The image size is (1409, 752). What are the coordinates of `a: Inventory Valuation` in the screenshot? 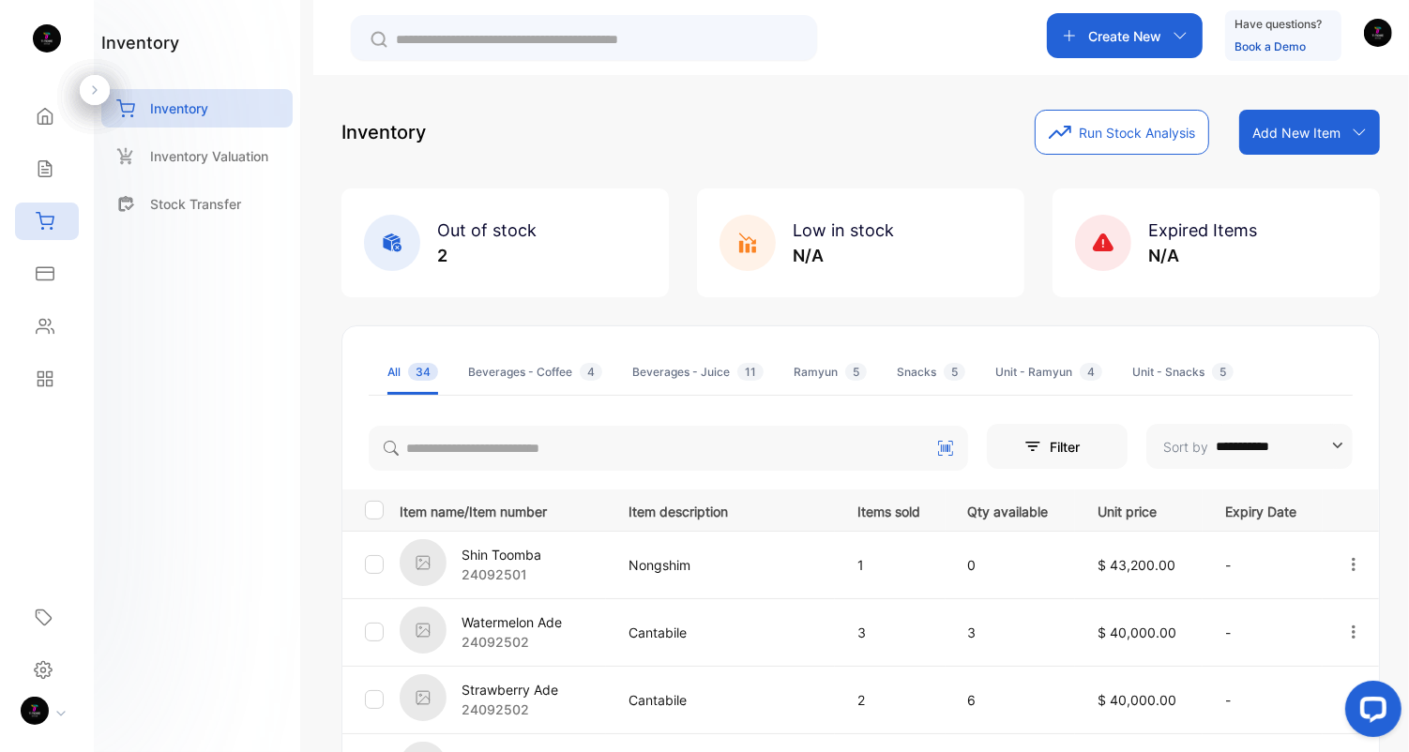 It's located at (197, 156).